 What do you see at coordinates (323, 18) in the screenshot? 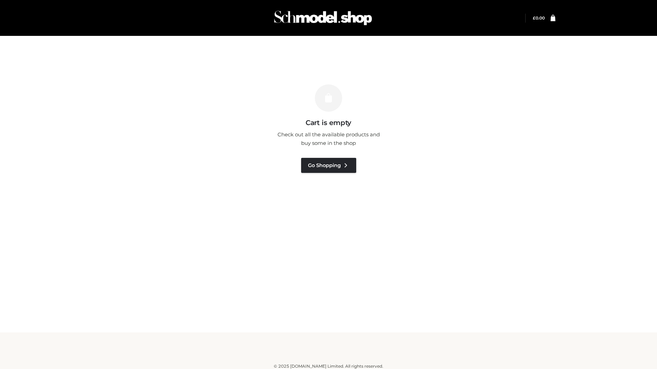
I see `img: Schmodel Admin 964` at bounding box center [323, 18].